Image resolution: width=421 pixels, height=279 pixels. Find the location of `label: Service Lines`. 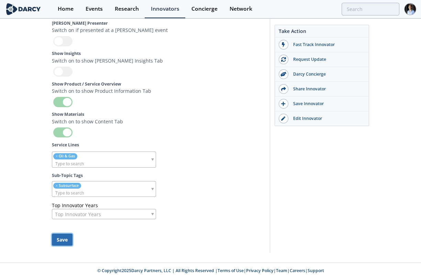

label: Service Lines is located at coordinates (158, 145).